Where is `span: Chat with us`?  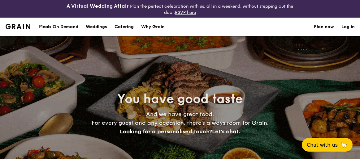 span: Chat with us is located at coordinates (322, 145).